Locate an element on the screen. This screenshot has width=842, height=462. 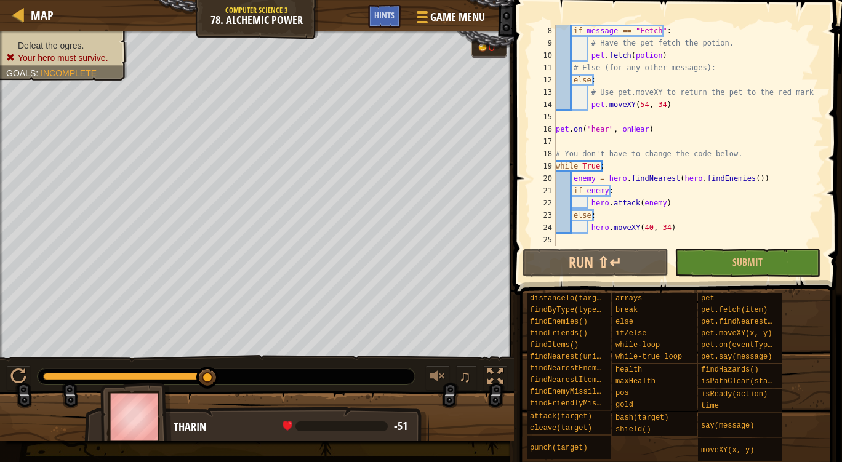
div: 16 is located at coordinates (543, 129).